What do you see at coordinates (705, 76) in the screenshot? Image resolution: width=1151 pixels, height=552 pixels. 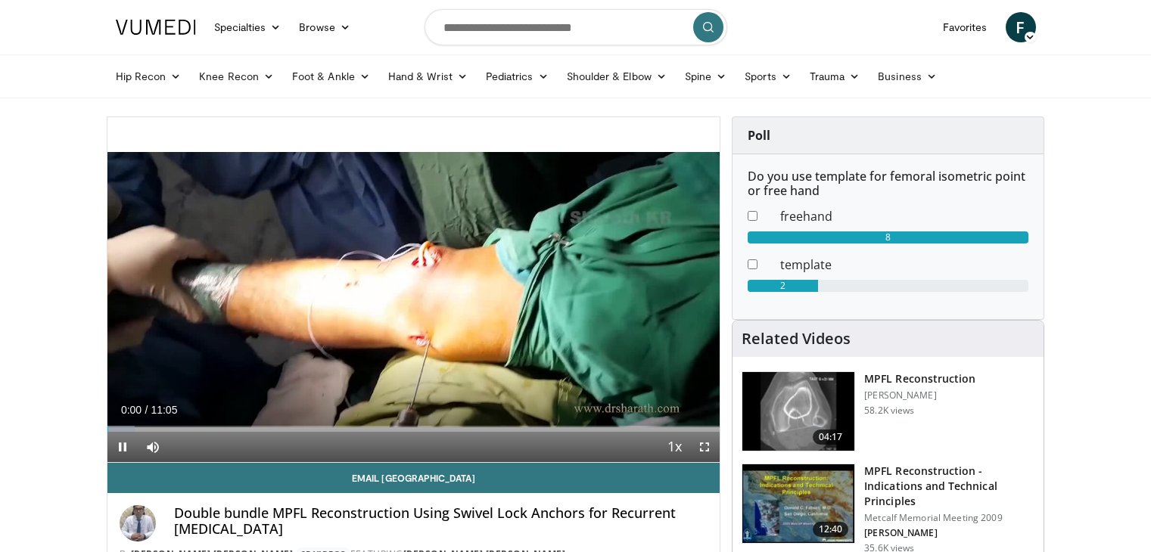 I see `a: Spine` at bounding box center [705, 76].